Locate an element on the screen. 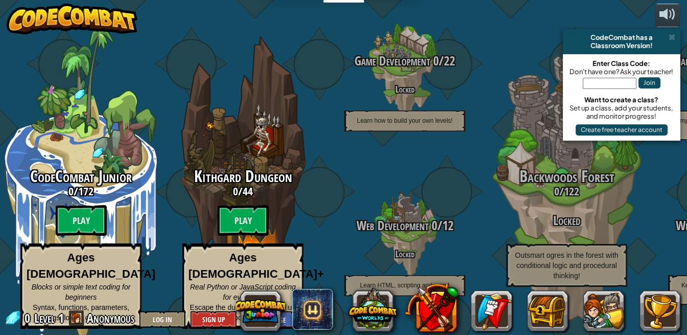 The width and height of the screenshot is (687, 335). span: Level is located at coordinates (44, 318).